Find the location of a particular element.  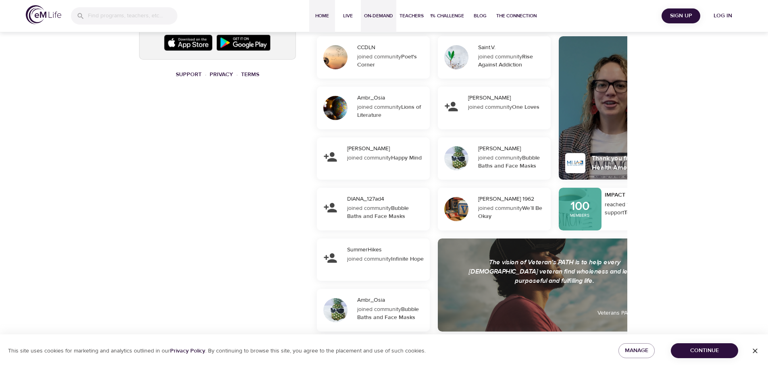

span: 1% Challenge is located at coordinates (447, 16).